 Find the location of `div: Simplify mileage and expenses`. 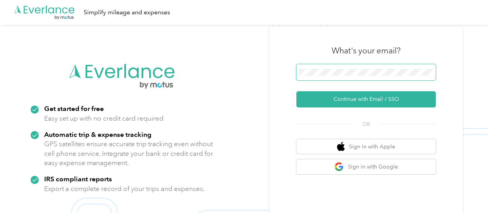

div: Simplify mileage and expenses is located at coordinates (127, 12).